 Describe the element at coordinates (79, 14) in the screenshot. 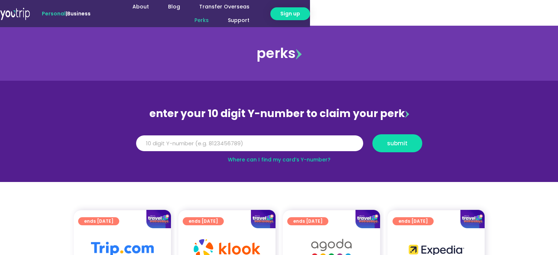

I see `a: Business` at that location.